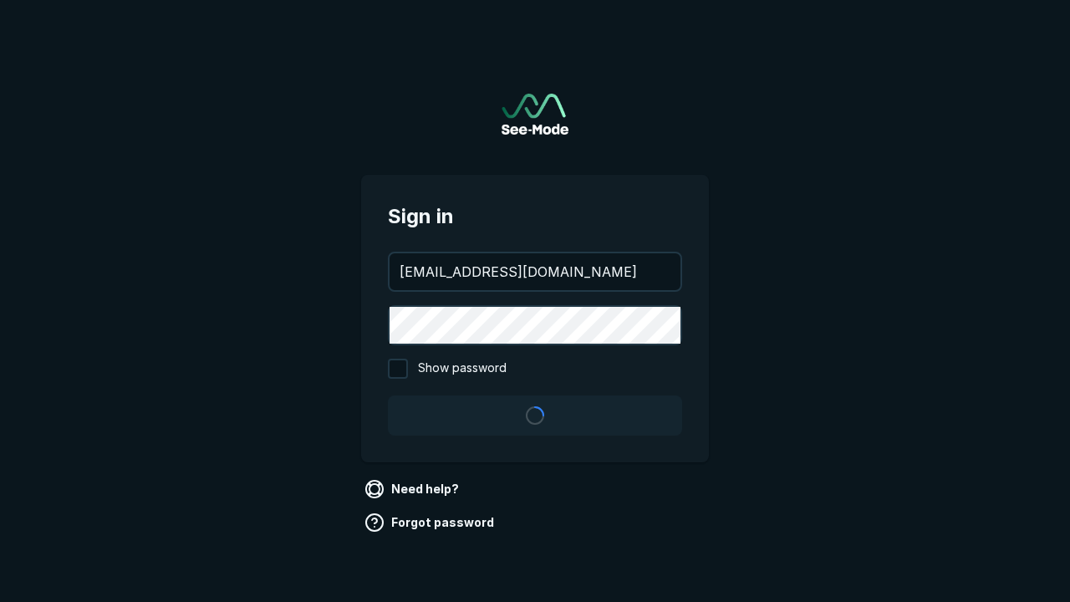 Image resolution: width=1070 pixels, height=602 pixels. I want to click on input: your@email.com, so click(535, 272).